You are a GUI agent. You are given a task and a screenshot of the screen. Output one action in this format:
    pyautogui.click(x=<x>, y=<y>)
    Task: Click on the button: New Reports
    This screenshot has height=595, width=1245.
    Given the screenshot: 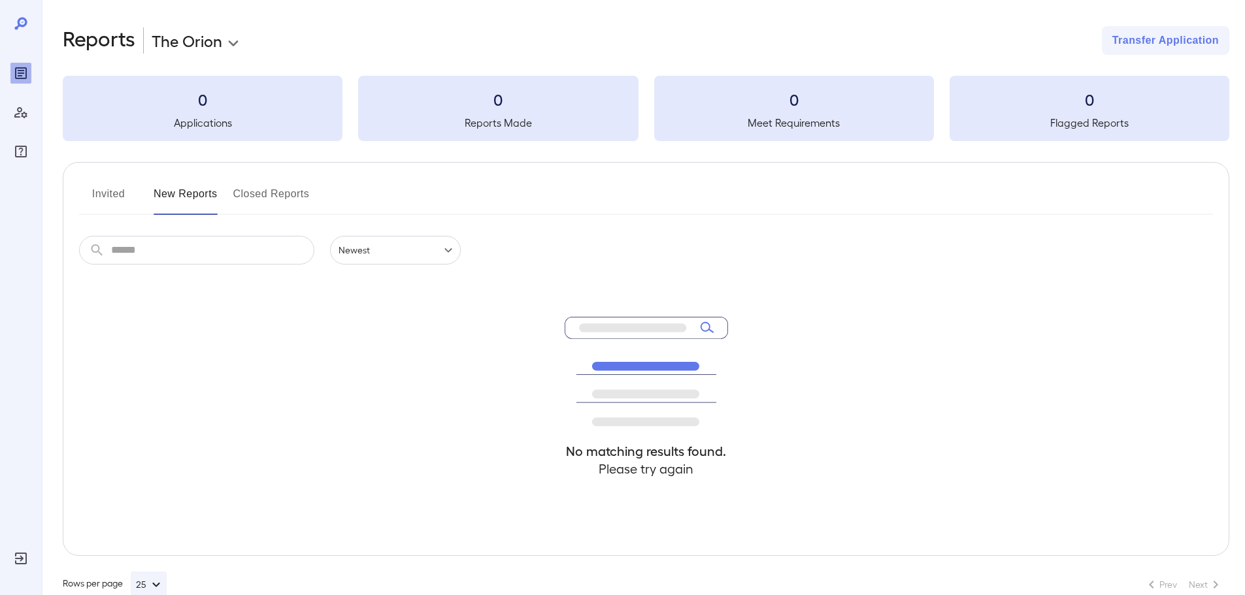 What is the action you would take?
    pyautogui.click(x=186, y=199)
    